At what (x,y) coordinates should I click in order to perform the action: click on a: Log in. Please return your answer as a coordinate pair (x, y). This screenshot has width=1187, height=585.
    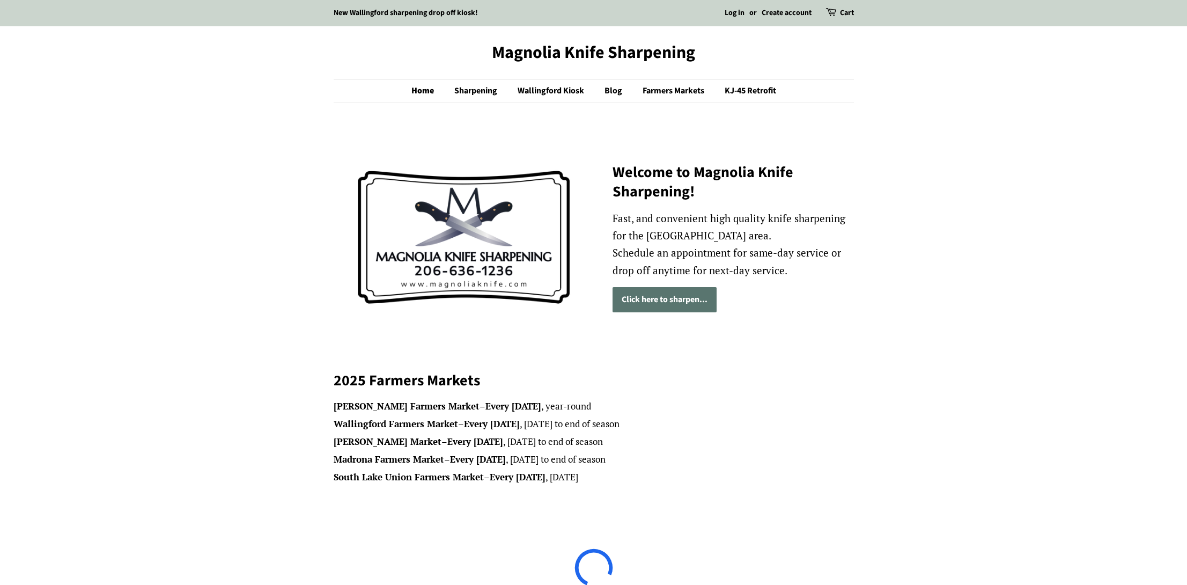
    Looking at the image, I should click on (734, 13).